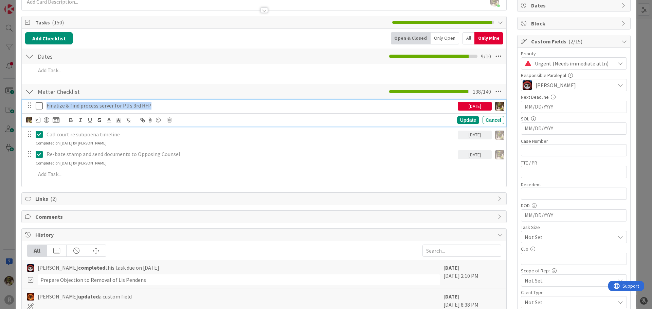 The width and height of the screenshot is (652, 309). Describe the element at coordinates (574, 5) in the screenshot. I see `span: Dates` at that location.